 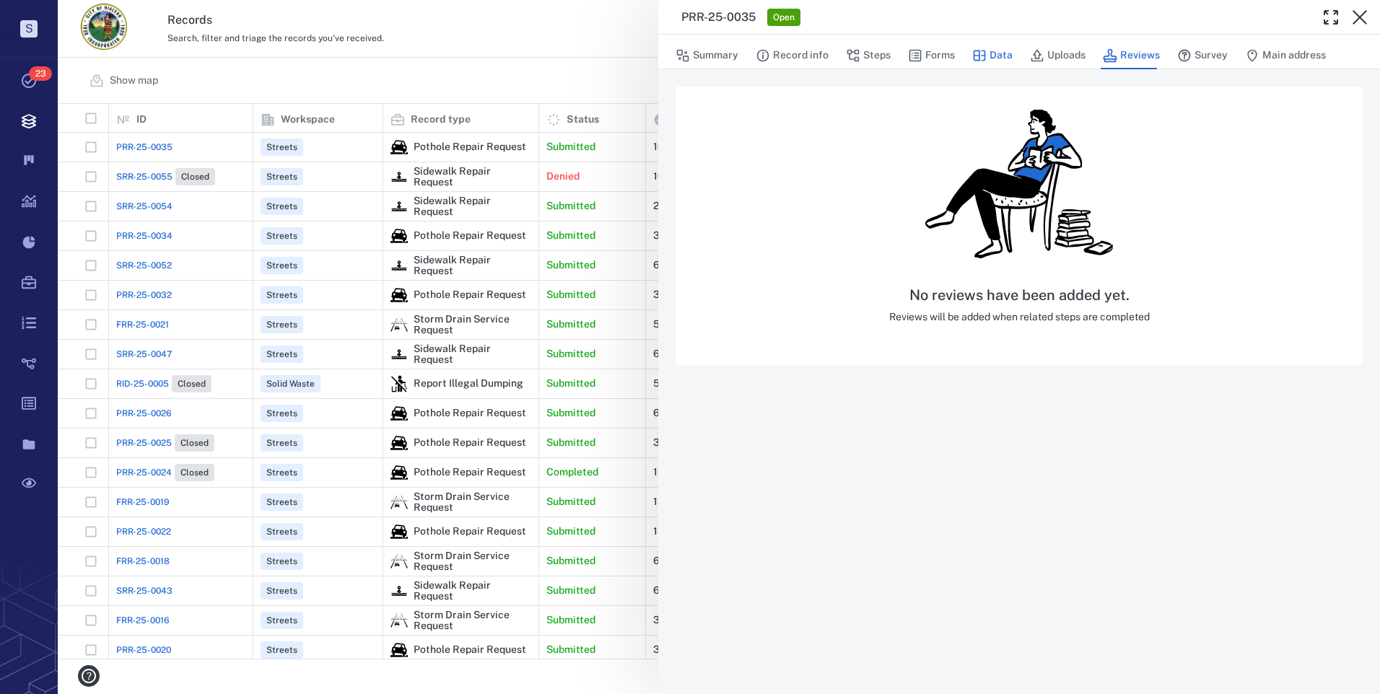 I want to click on span: Help, so click(x=47, y=17).